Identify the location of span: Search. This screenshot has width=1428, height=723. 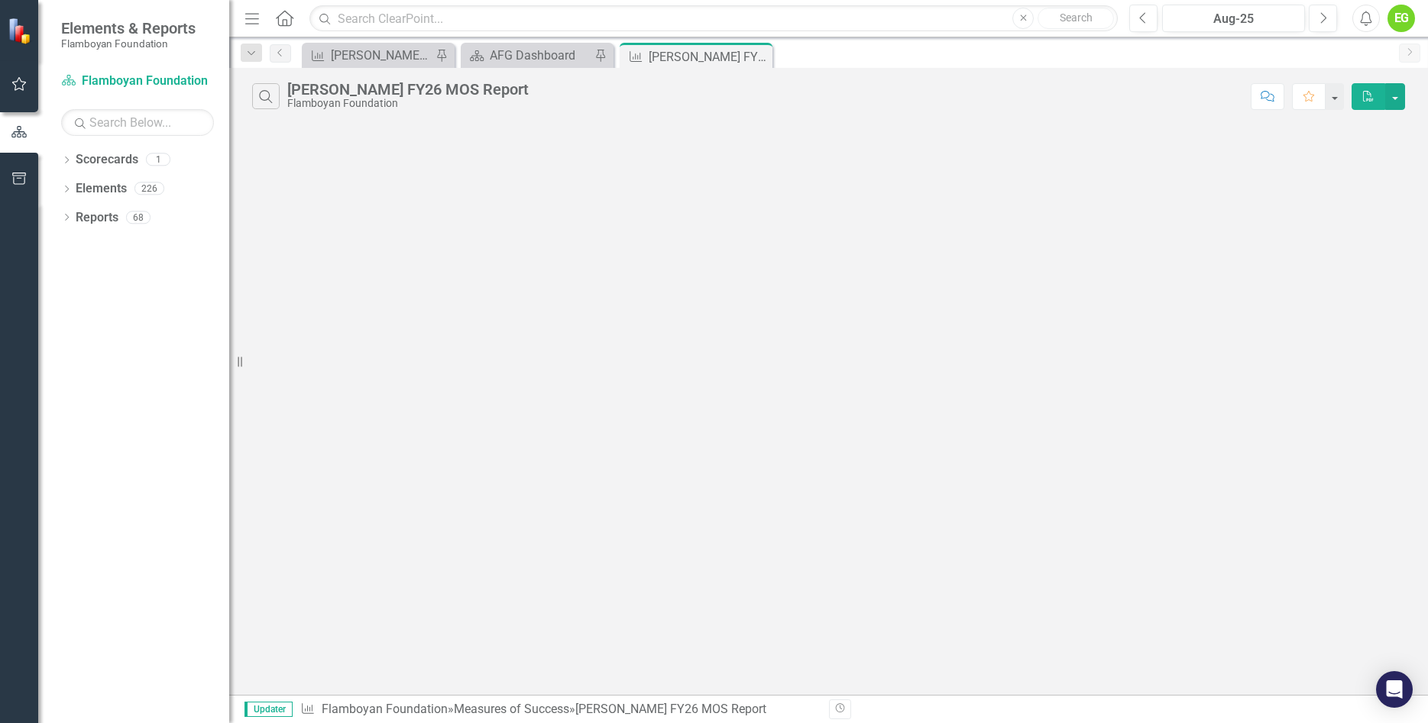
(1075, 18).